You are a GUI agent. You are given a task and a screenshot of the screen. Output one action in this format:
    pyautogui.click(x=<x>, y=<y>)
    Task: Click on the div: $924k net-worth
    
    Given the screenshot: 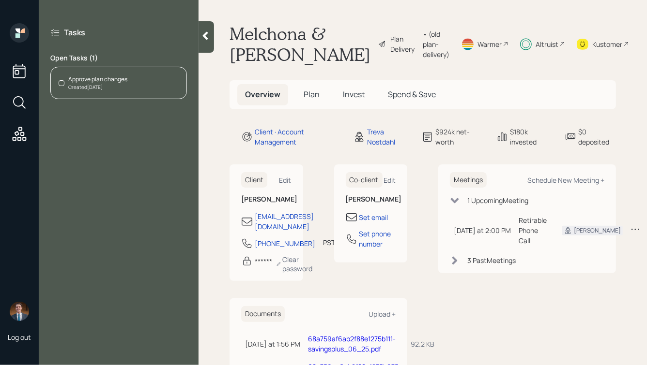 What is the action you would take?
    pyautogui.click(x=460, y=137)
    